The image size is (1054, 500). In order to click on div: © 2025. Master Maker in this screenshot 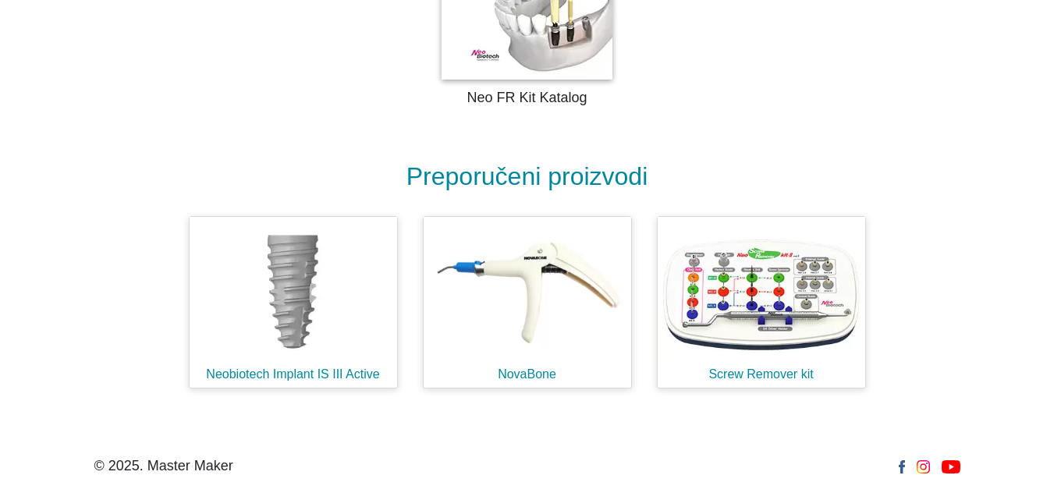, I will do `click(164, 466)`.